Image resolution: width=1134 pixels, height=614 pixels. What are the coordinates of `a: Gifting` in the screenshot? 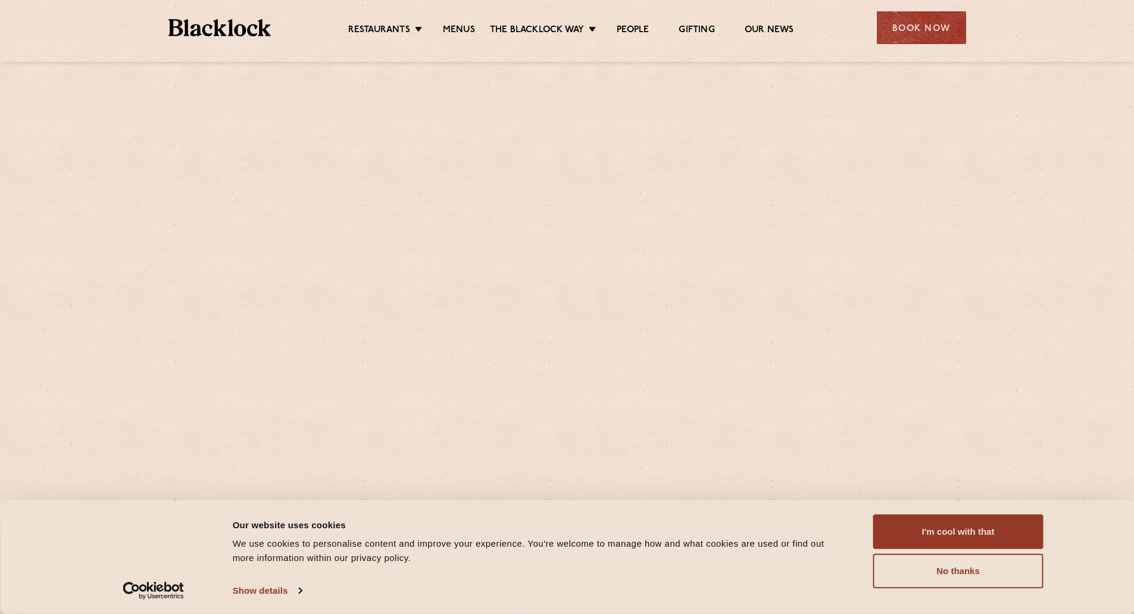 It's located at (696, 31).